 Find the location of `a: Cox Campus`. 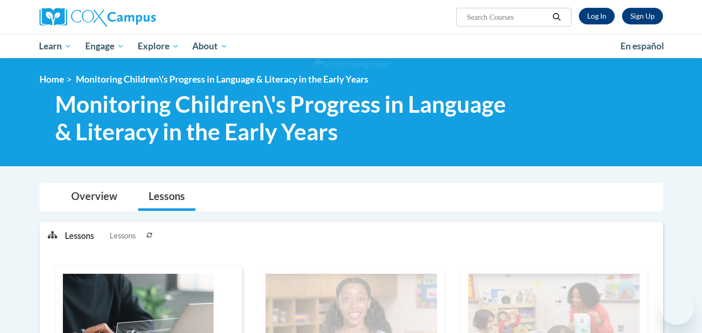

a: Cox Campus is located at coordinates (138, 17).